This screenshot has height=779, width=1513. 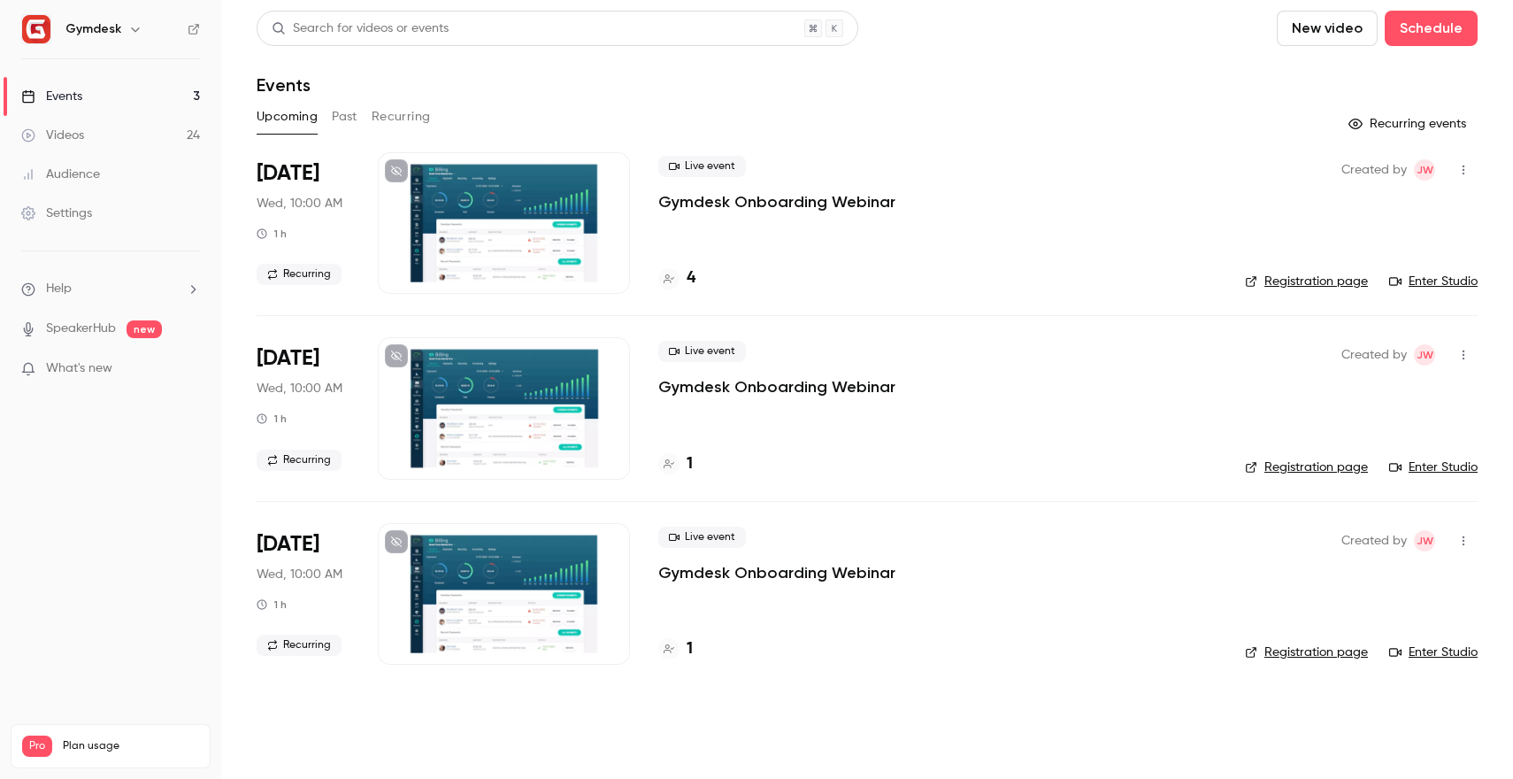 I want to click on span: Help, so click(x=58, y=289).